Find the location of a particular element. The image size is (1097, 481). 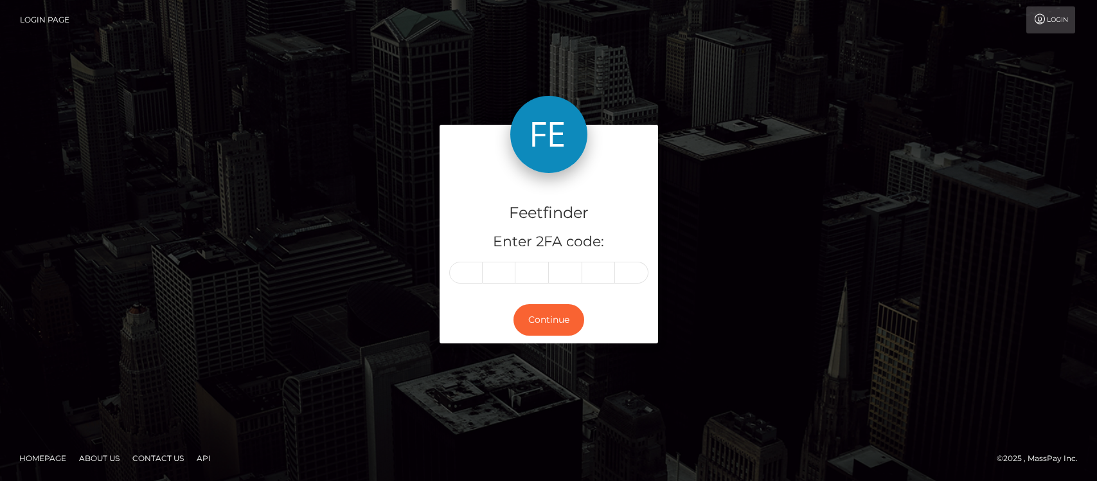

div: © 2025 , MassPay Inc. is located at coordinates (1042, 458).